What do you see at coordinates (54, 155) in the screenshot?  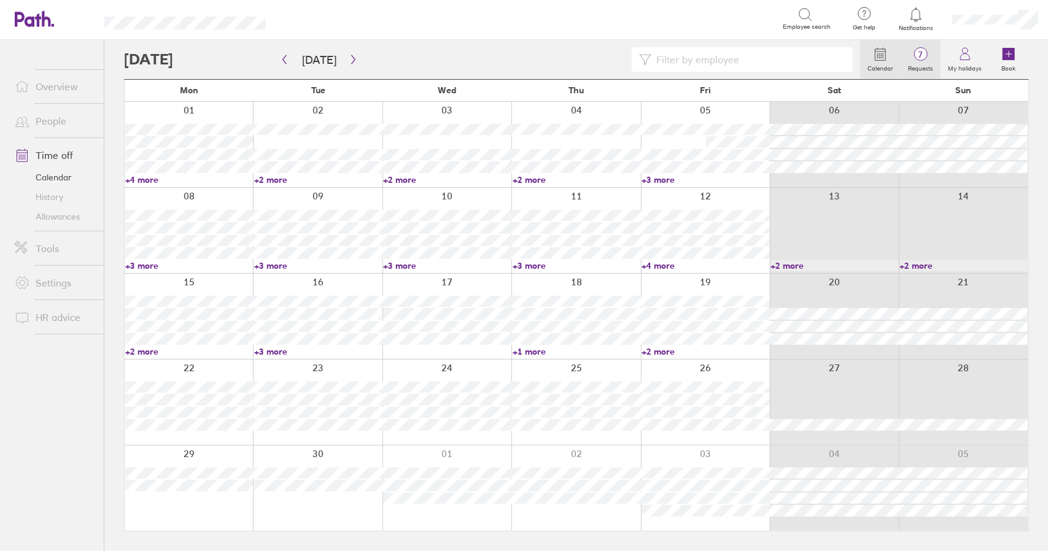 I see `a: Time off` at bounding box center [54, 155].